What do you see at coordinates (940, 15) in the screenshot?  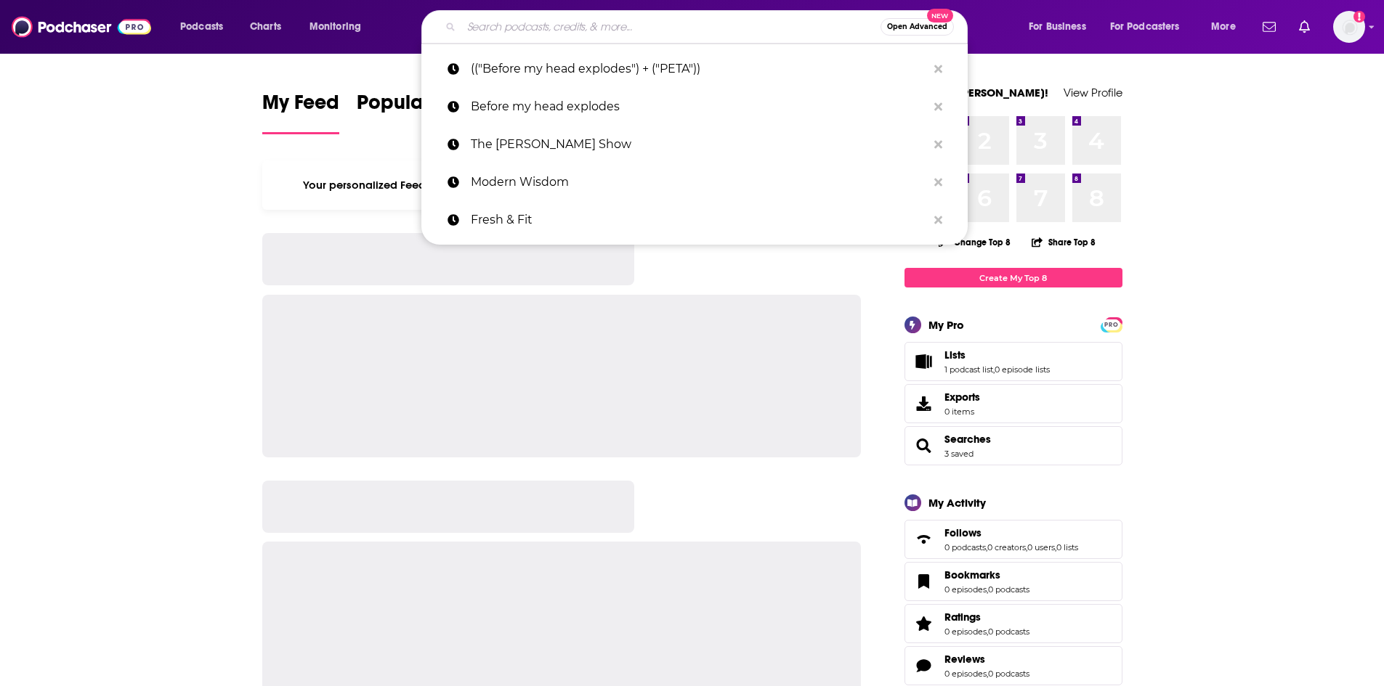 I see `span: New` at bounding box center [940, 15].